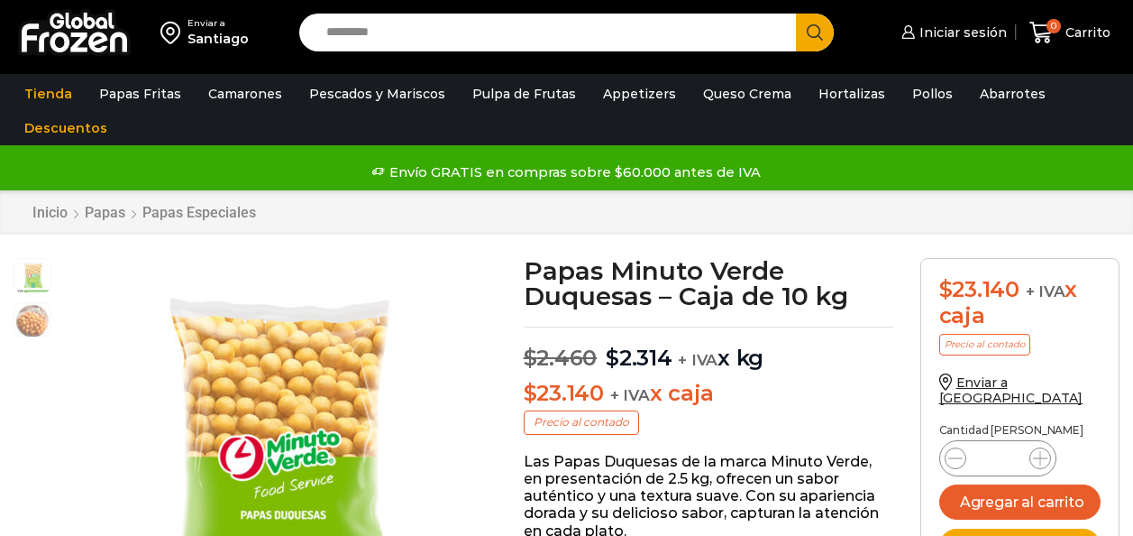  I want to click on span: 0, so click(1054, 26).